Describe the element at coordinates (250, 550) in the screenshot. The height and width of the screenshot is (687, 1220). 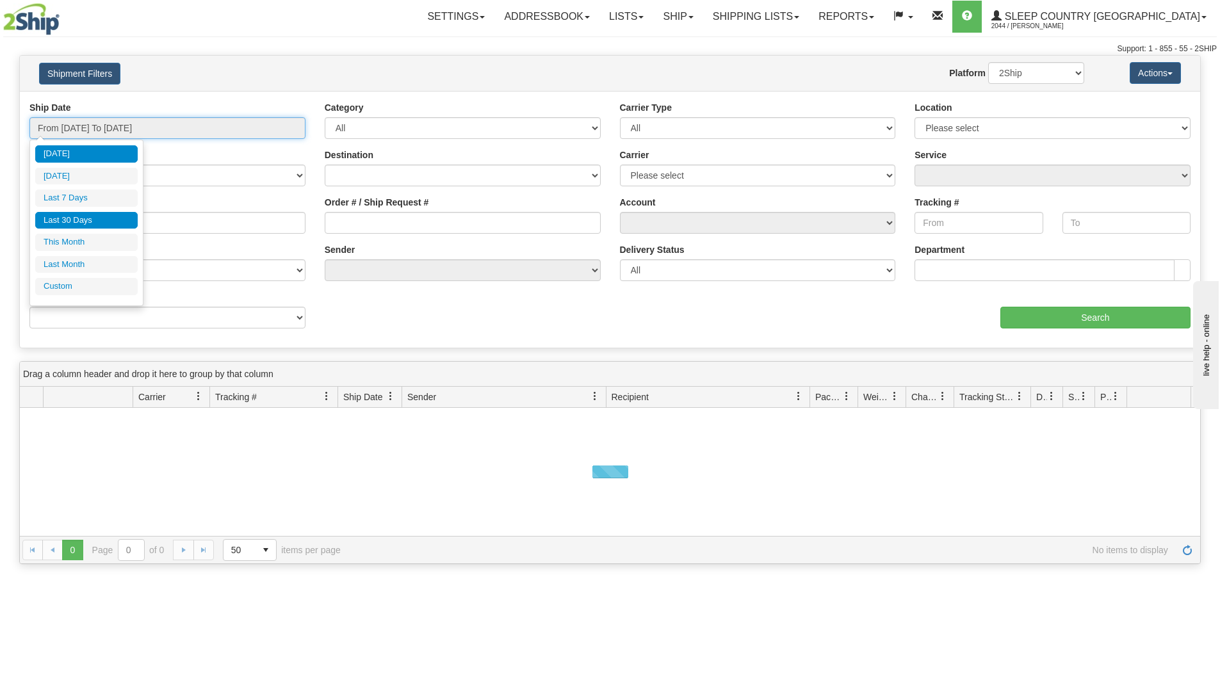
I see `span: Page sizes drop down` at that location.